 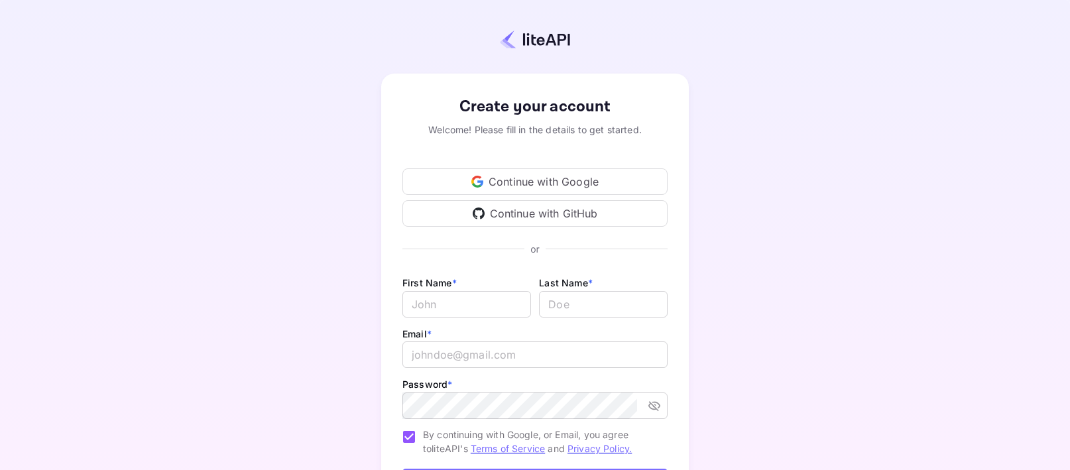 I want to click on a: Terms of Service, so click(x=508, y=448).